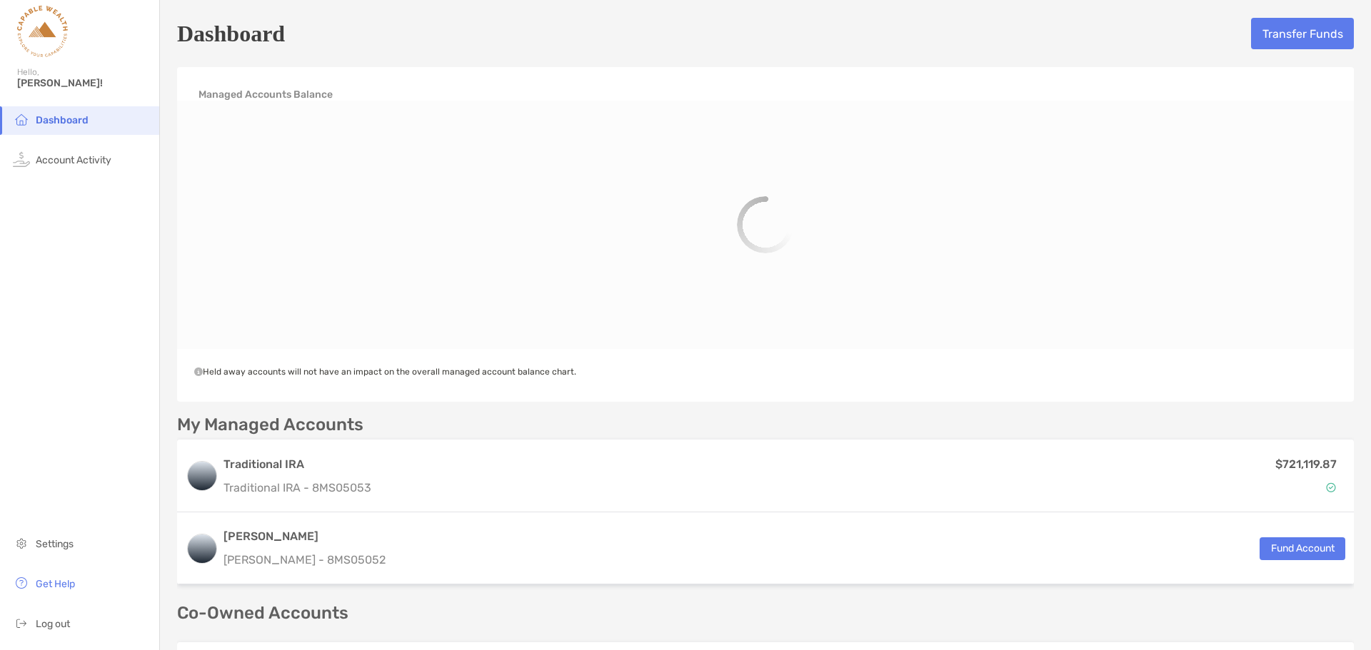 The height and width of the screenshot is (650, 1371). What do you see at coordinates (62, 120) in the screenshot?
I see `span: Dashboard` at bounding box center [62, 120].